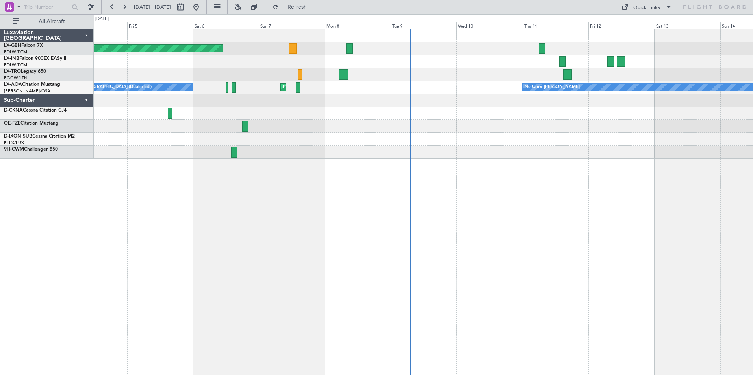  Describe the element at coordinates (16, 78) in the screenshot. I see `a: EGGW/LTN` at that location.